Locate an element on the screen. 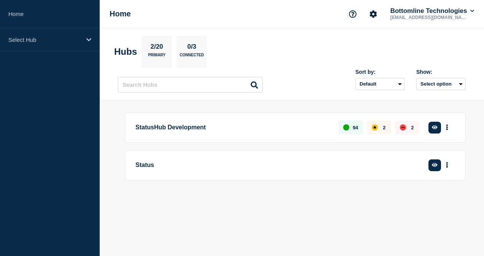  select: Sort by is located at coordinates (380, 84).